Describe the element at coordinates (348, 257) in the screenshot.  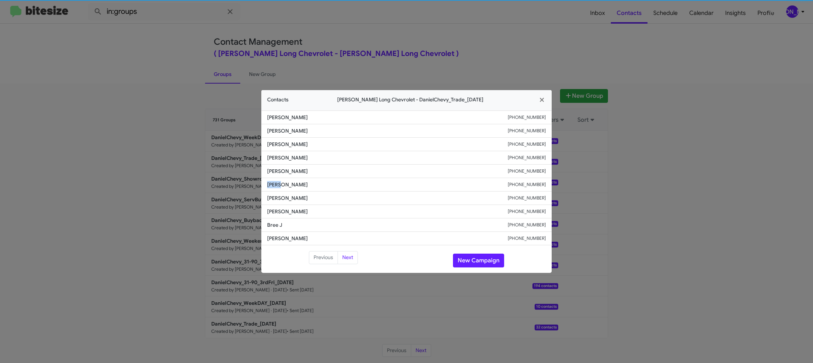
I see `button: Next` at that location.